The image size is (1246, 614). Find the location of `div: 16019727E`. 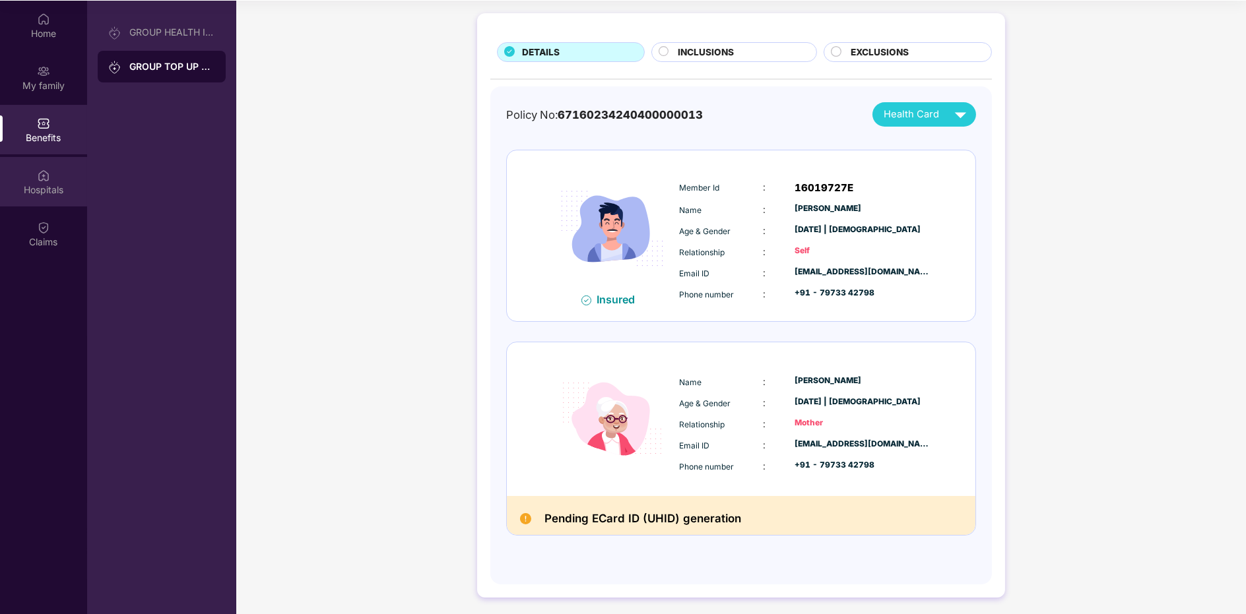

div: 16019727E is located at coordinates (862, 188).